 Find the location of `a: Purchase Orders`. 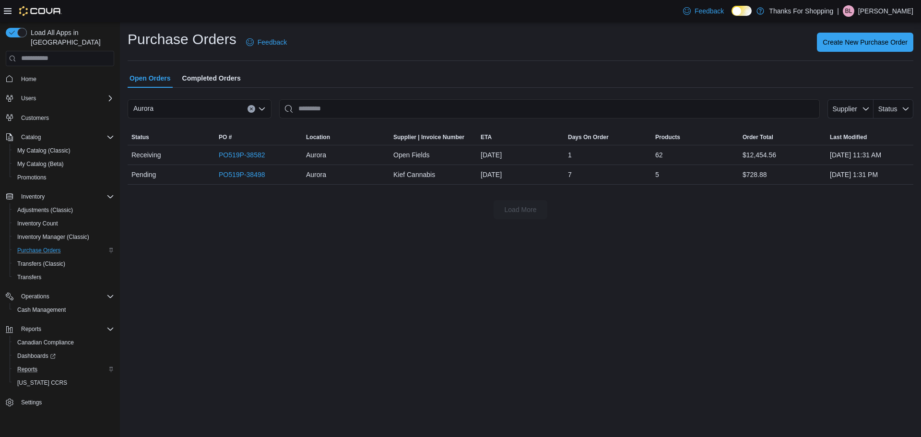

a: Purchase Orders is located at coordinates (39, 250).